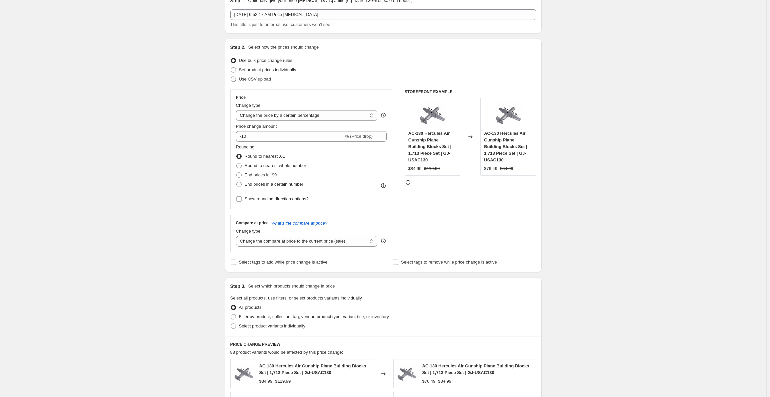 The image size is (770, 397). I want to click on span: Filter by product, collection, tag, vendor, product type, variant title, or inventory, so click(314, 317).